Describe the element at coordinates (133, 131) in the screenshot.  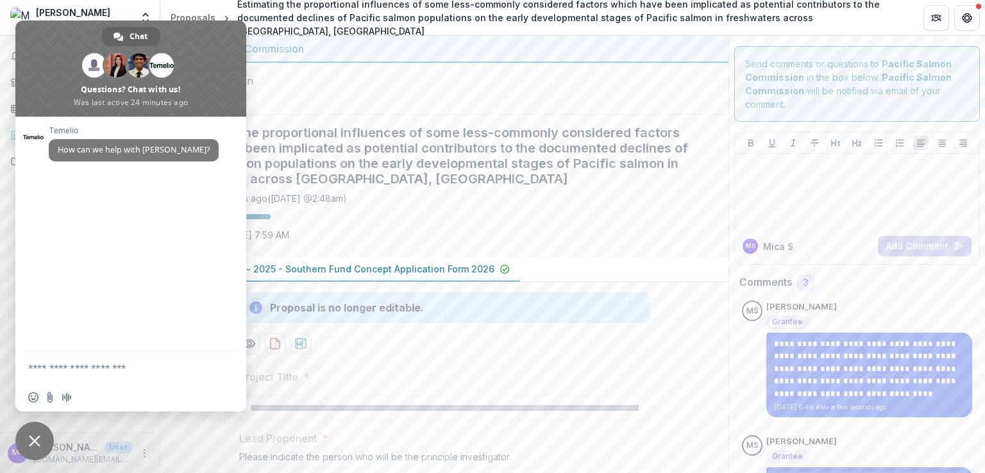
I see `span: Temelio` at that location.